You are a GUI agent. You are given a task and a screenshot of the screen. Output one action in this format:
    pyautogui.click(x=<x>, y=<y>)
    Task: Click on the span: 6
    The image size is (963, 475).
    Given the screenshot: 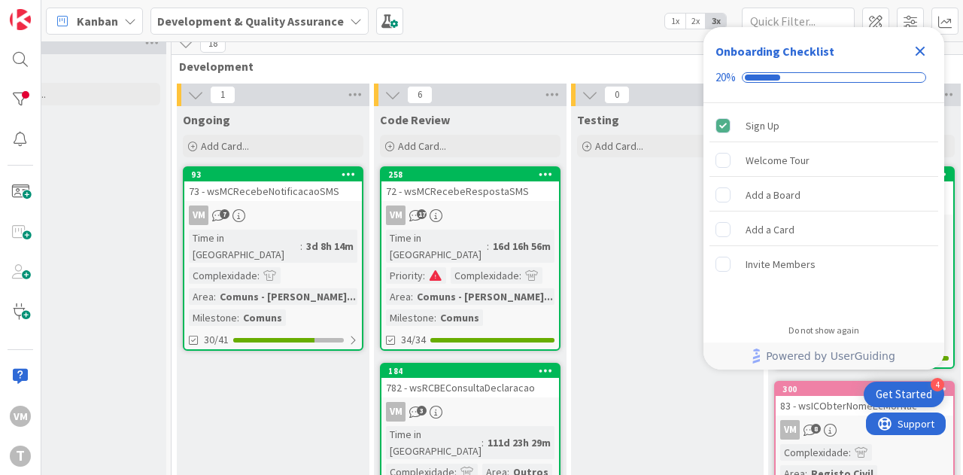 What is the action you would take?
    pyautogui.click(x=420, y=95)
    